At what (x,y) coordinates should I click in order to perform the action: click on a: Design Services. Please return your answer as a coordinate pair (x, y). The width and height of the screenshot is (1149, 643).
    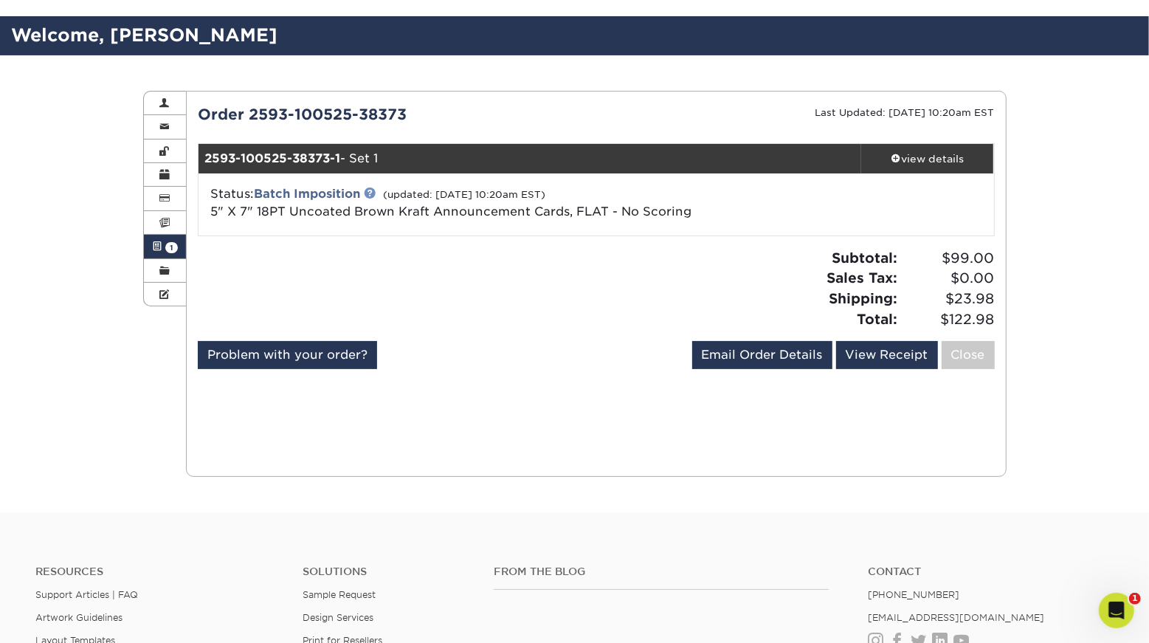
    Looking at the image, I should click on (338, 617).